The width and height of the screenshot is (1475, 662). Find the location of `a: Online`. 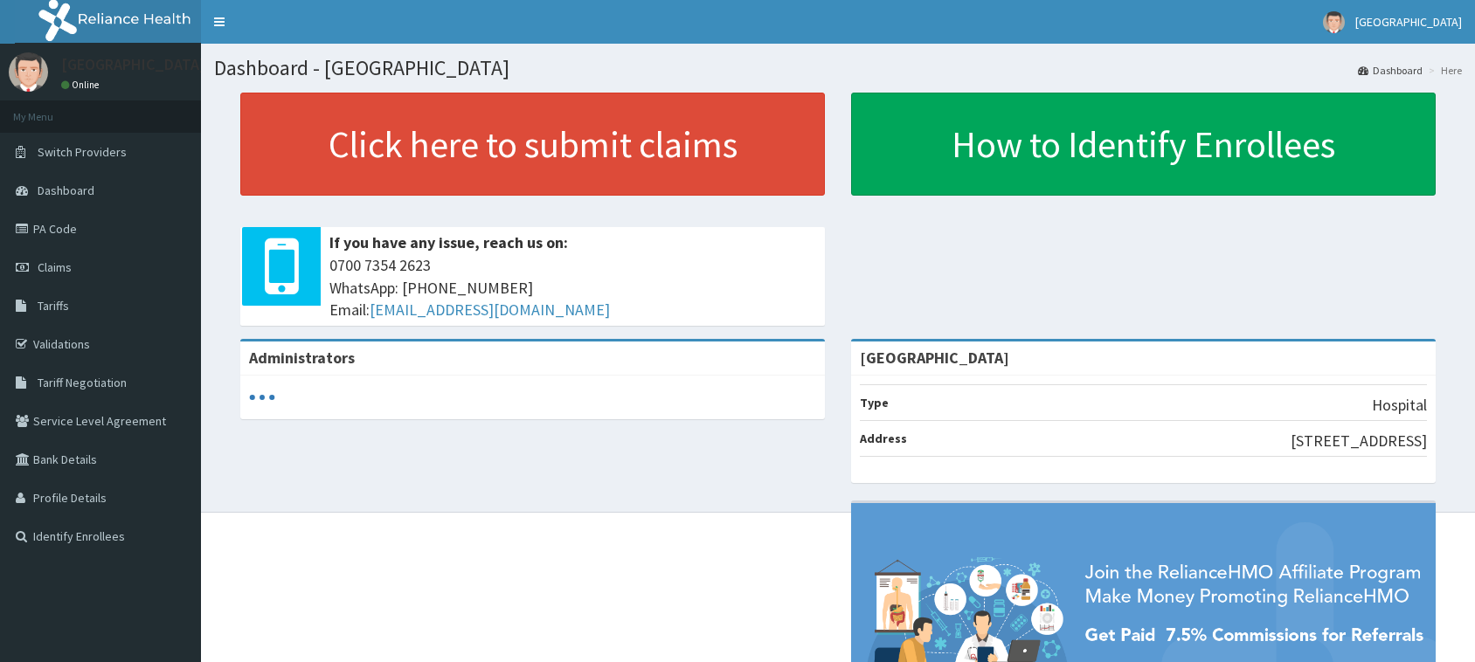

a: Online is located at coordinates (82, 85).